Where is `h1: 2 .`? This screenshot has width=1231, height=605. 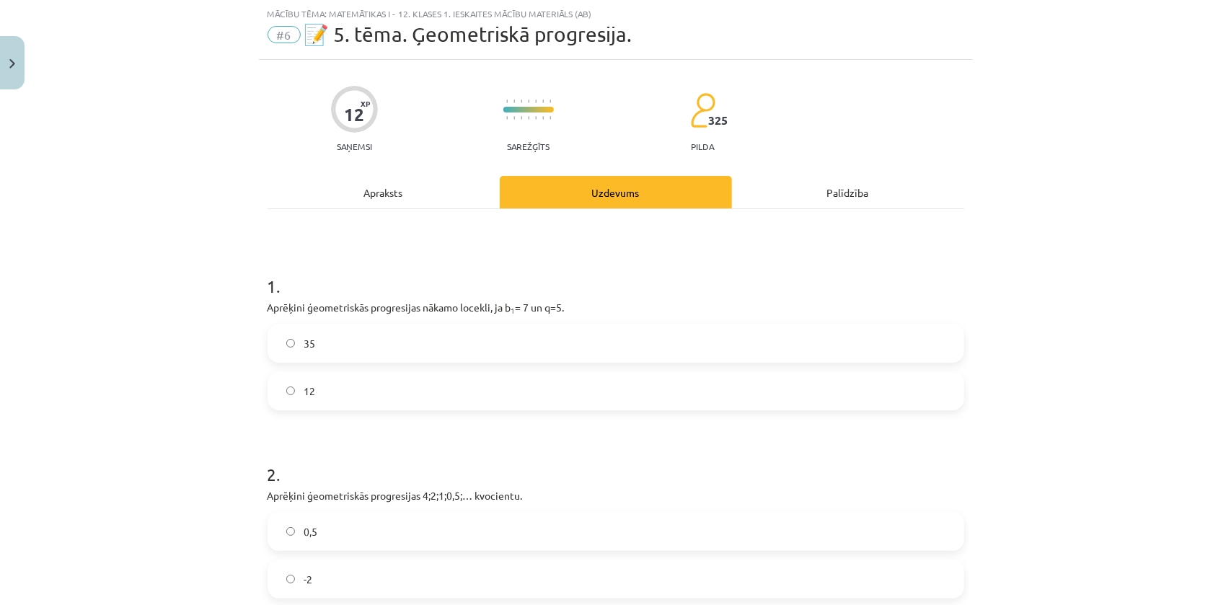
h1: 2 . is located at coordinates (616, 462).